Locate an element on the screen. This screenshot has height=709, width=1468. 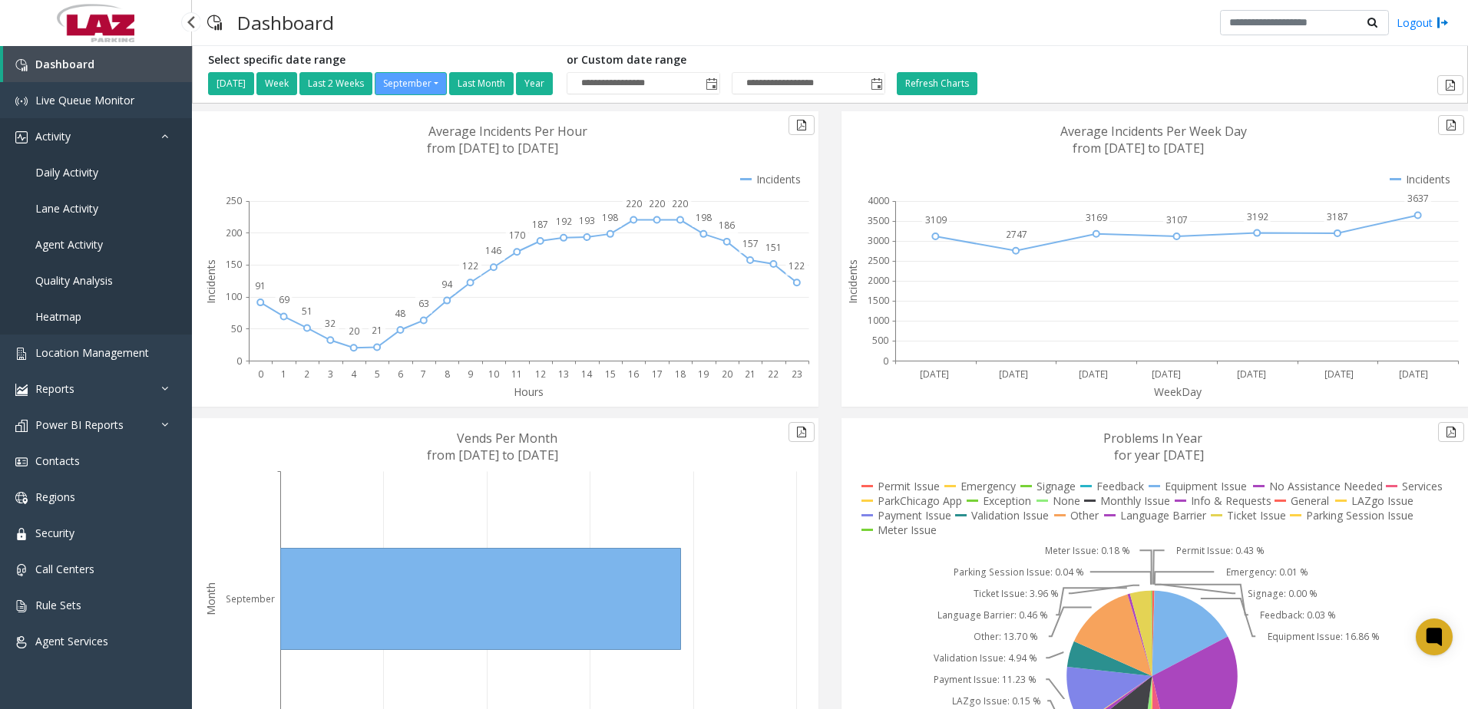
text: 198 is located at coordinates (610, 217).